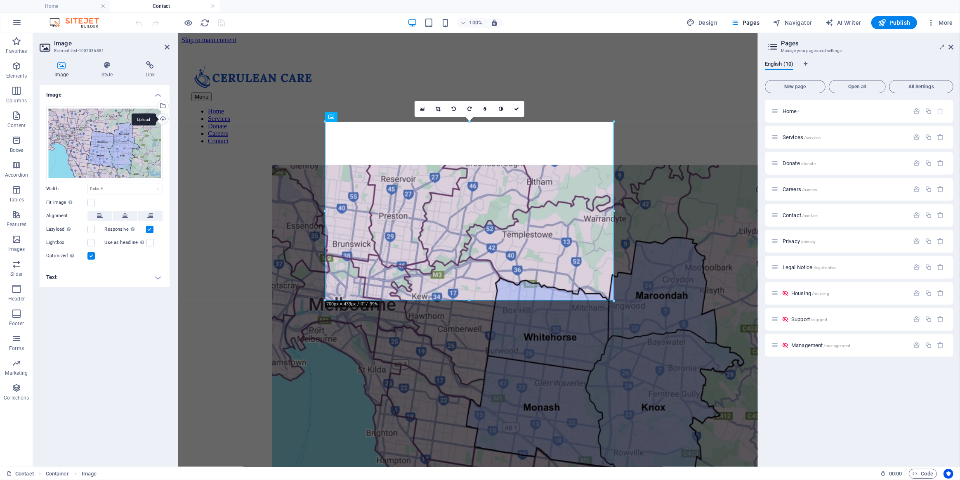 This screenshot has height=480, width=960. Describe the element at coordinates (494, 23) in the screenshot. I see `i: On resize automatically adjust zoom level to fit chosen device.` at that location.